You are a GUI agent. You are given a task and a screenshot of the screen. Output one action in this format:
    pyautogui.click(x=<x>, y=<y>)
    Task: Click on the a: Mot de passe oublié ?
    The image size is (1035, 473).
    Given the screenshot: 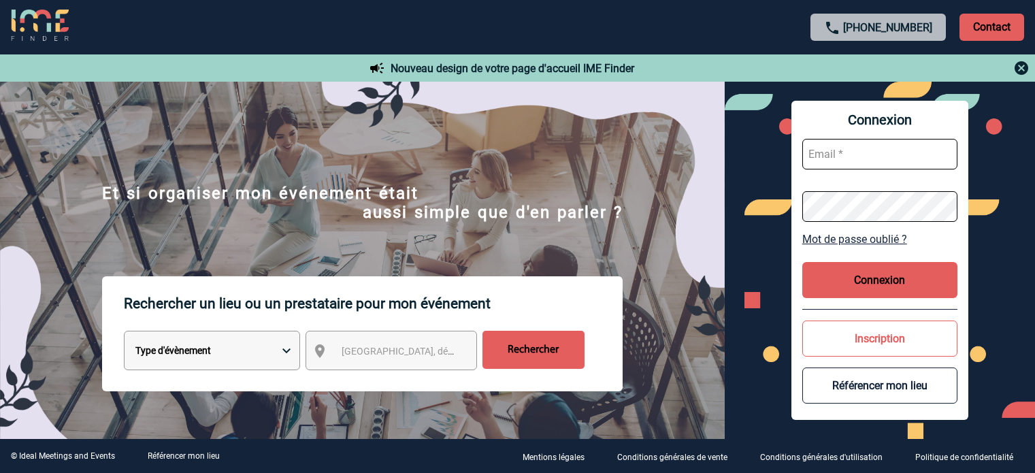 What is the action you would take?
    pyautogui.click(x=880, y=239)
    